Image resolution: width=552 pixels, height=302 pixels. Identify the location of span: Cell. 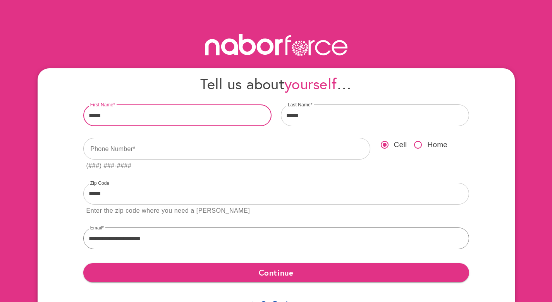
(401, 145).